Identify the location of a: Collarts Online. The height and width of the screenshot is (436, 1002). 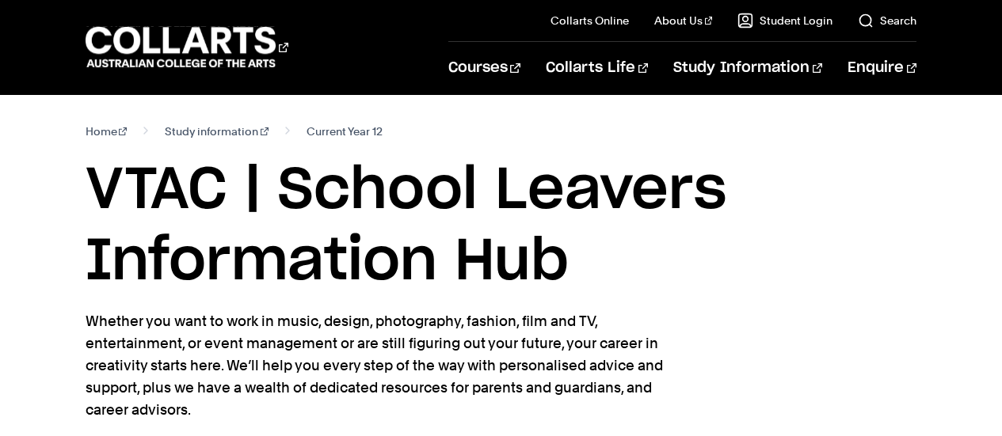
(589, 21).